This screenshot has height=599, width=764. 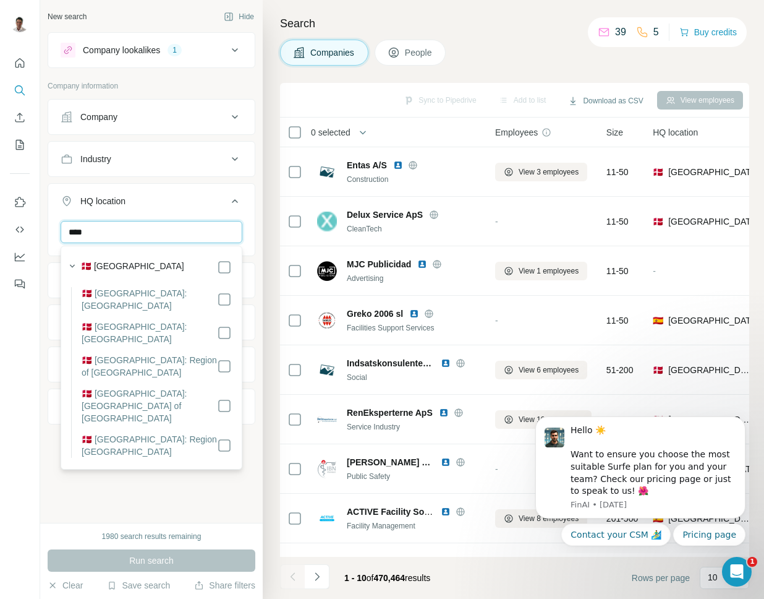 What do you see at coordinates (541, 172) in the screenshot?
I see `button: View 3 employees` at bounding box center [541, 172].